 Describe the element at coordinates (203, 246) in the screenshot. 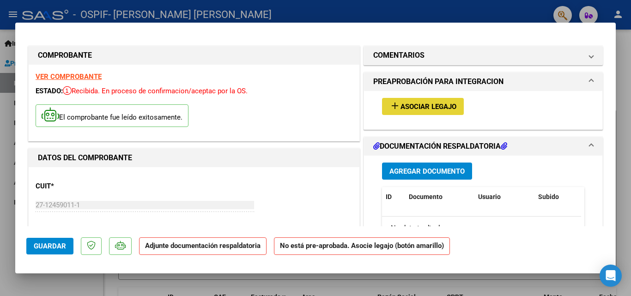

I see `strong: Adjunte documentación respaldatoria` at that location.